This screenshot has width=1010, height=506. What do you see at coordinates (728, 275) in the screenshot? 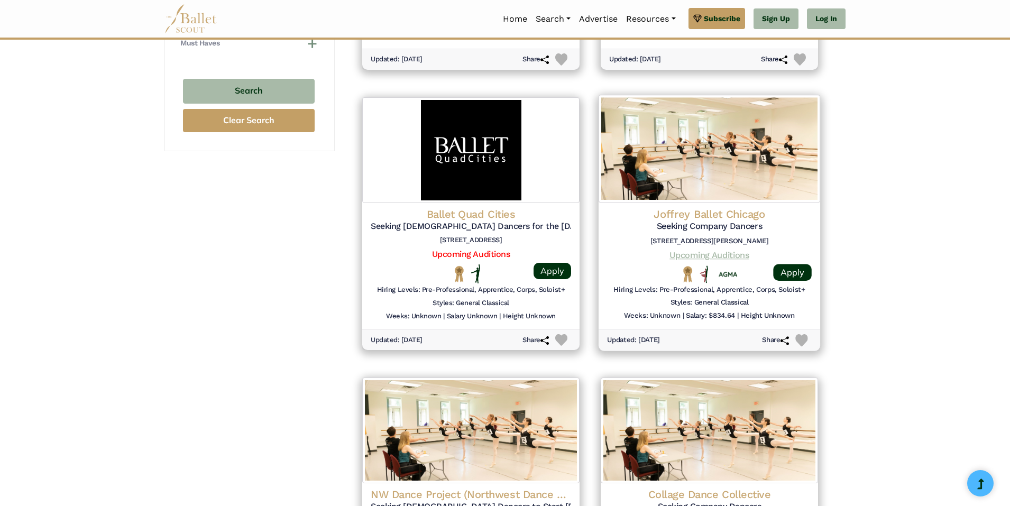
I see `img: Union` at bounding box center [728, 275].